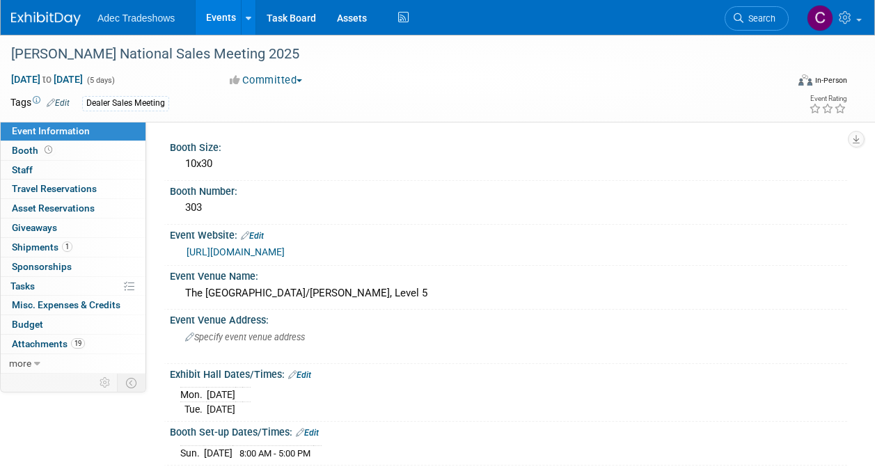 This screenshot has height=469, width=875. What do you see at coordinates (73, 228) in the screenshot?
I see `a: Giveaways` at bounding box center [73, 228].